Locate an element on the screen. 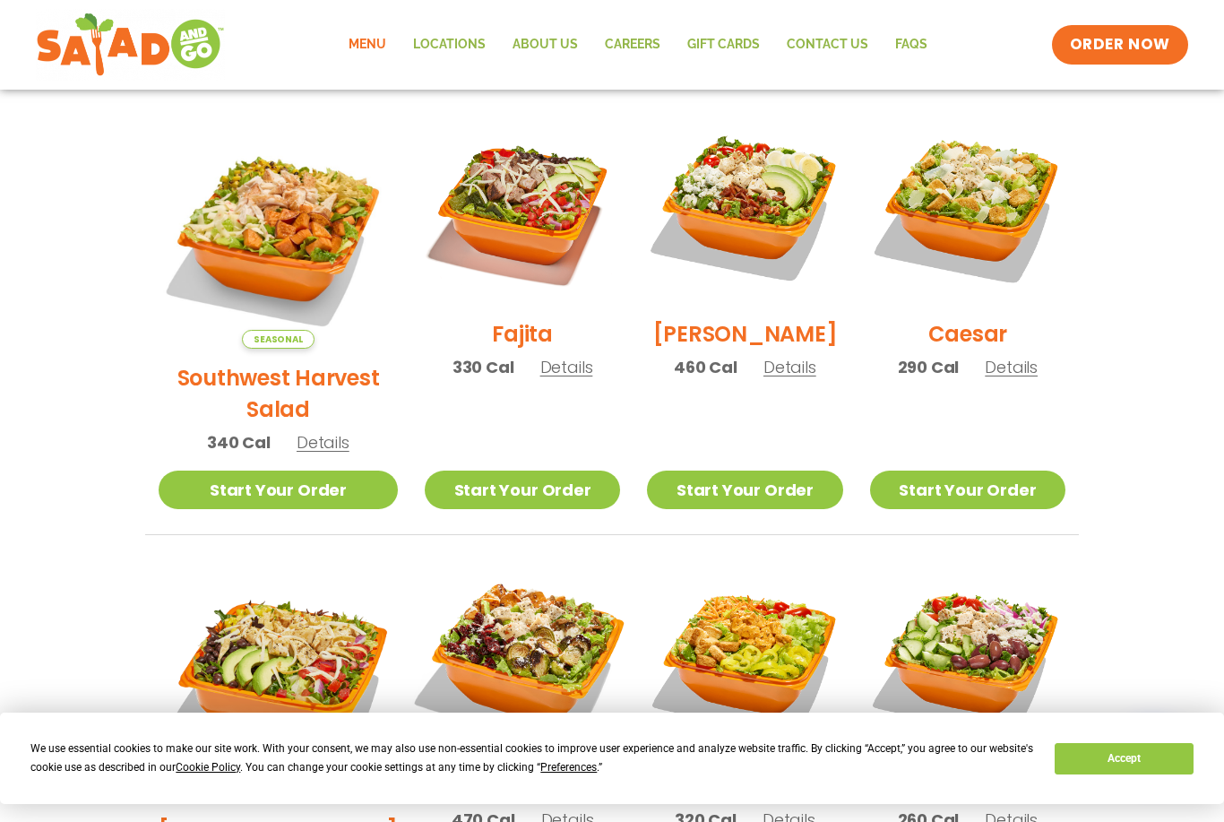  h2: Southwest Harvest Salad is located at coordinates (278, 393).